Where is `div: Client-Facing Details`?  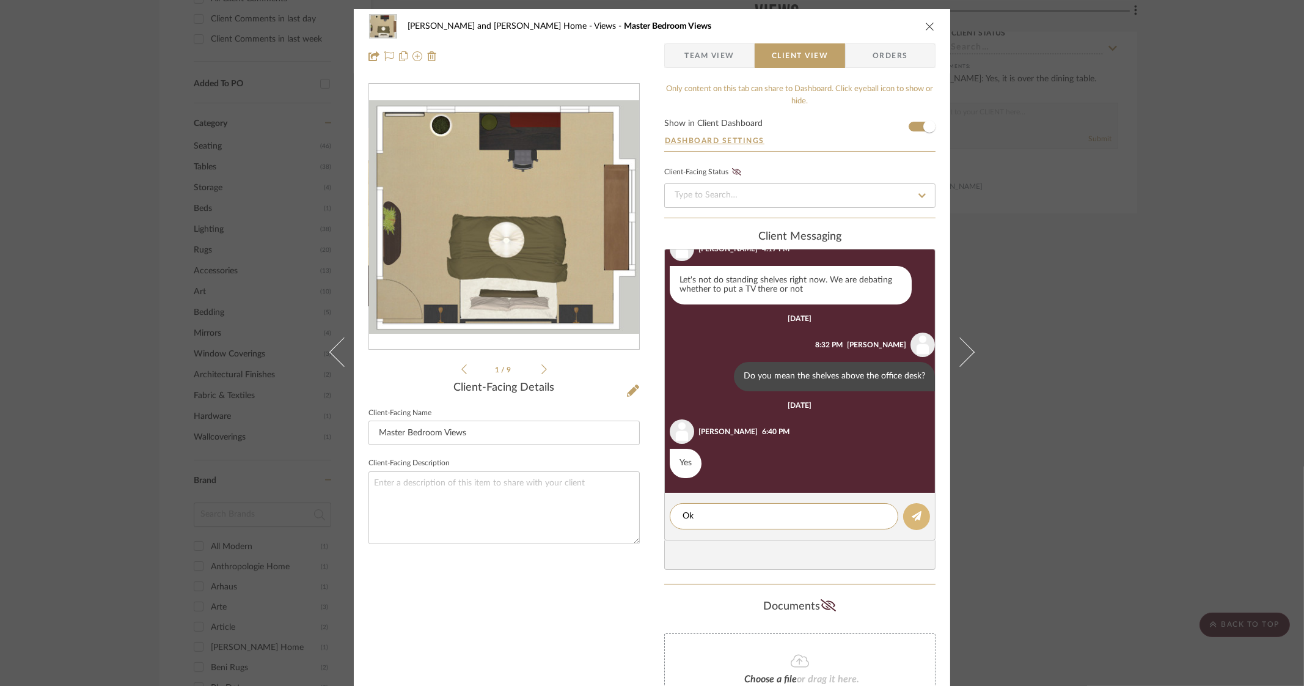 div: Client-Facing Details is located at coordinates (504, 388).